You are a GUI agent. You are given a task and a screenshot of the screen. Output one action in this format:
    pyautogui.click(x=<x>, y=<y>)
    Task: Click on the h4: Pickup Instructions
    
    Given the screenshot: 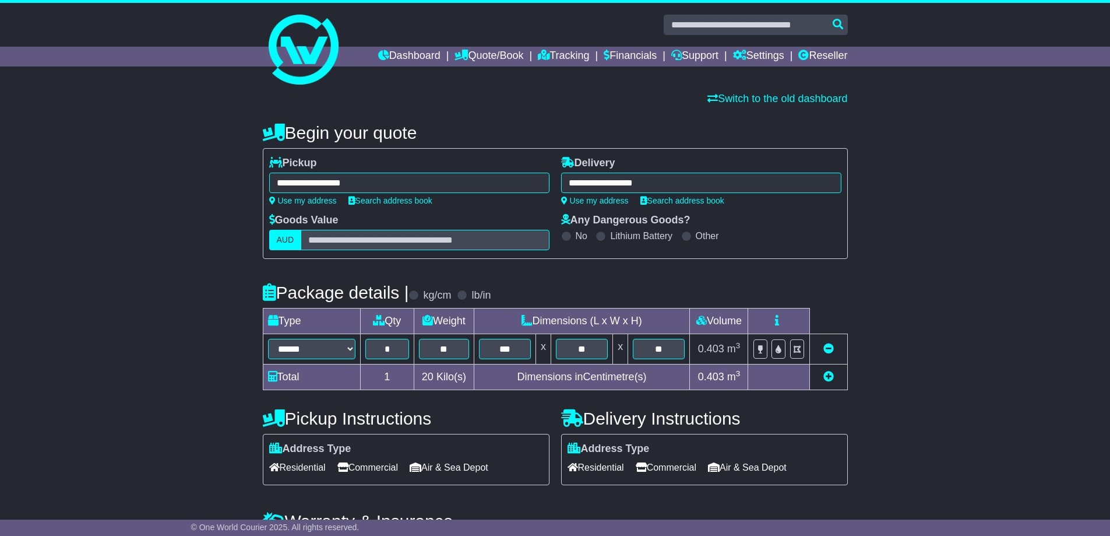 What is the action you would take?
    pyautogui.click(x=406, y=418)
    